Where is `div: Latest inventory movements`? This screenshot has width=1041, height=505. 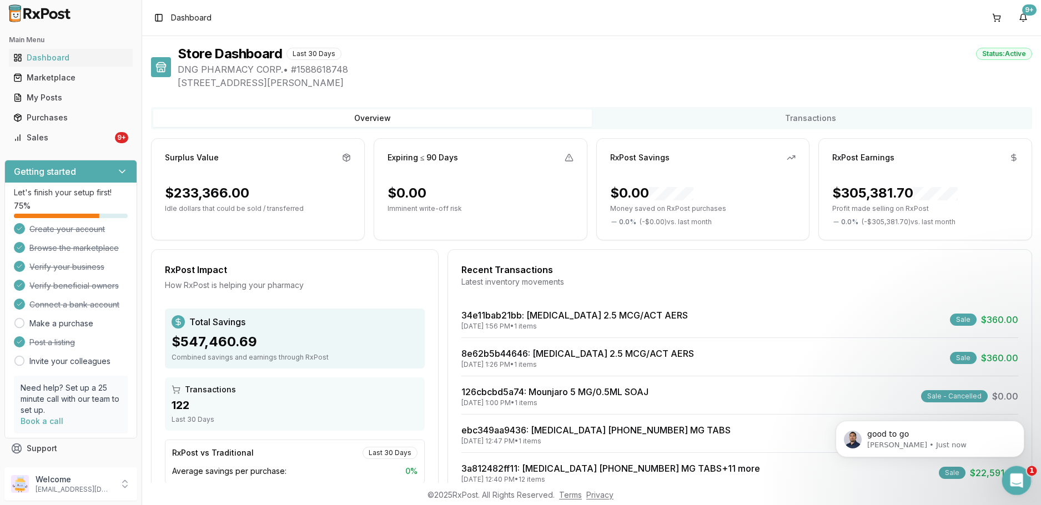
div: Latest inventory movements is located at coordinates (740, 282).